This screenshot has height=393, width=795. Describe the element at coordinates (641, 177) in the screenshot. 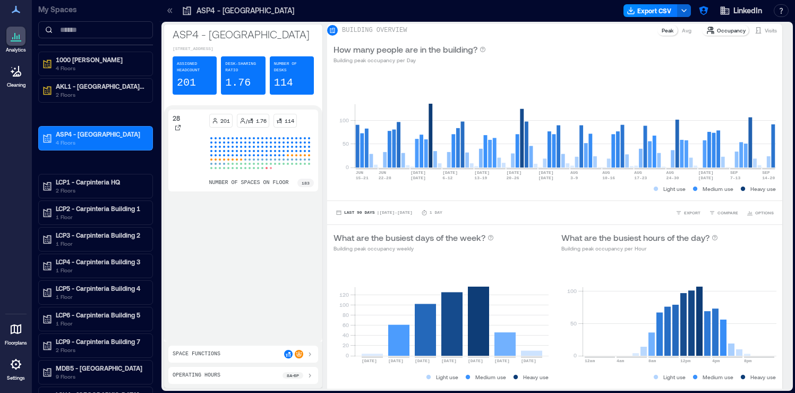

I see `text: 17-23` at that location.